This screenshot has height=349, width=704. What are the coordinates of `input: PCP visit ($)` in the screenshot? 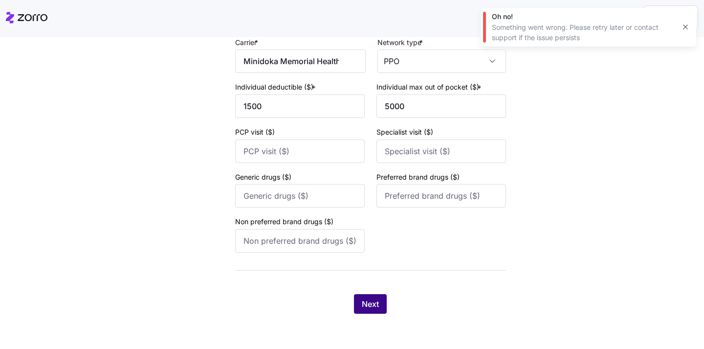 It's located at (300, 151).